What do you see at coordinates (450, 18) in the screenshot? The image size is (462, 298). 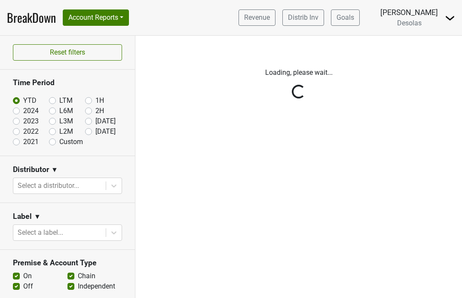 I see `img: Dropdown Menu` at bounding box center [450, 18].